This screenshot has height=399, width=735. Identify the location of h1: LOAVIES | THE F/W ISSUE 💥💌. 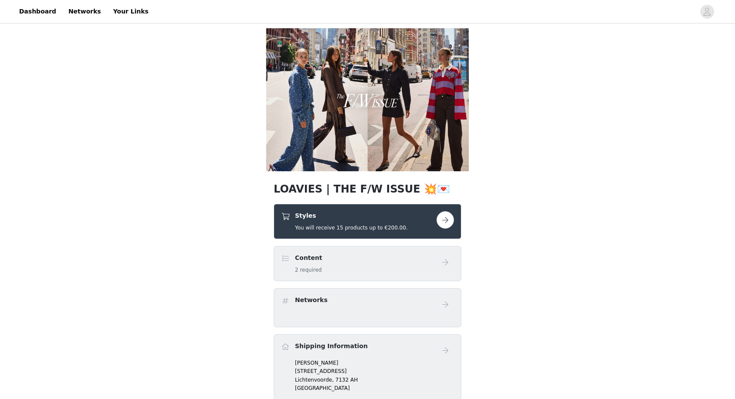
(367, 189).